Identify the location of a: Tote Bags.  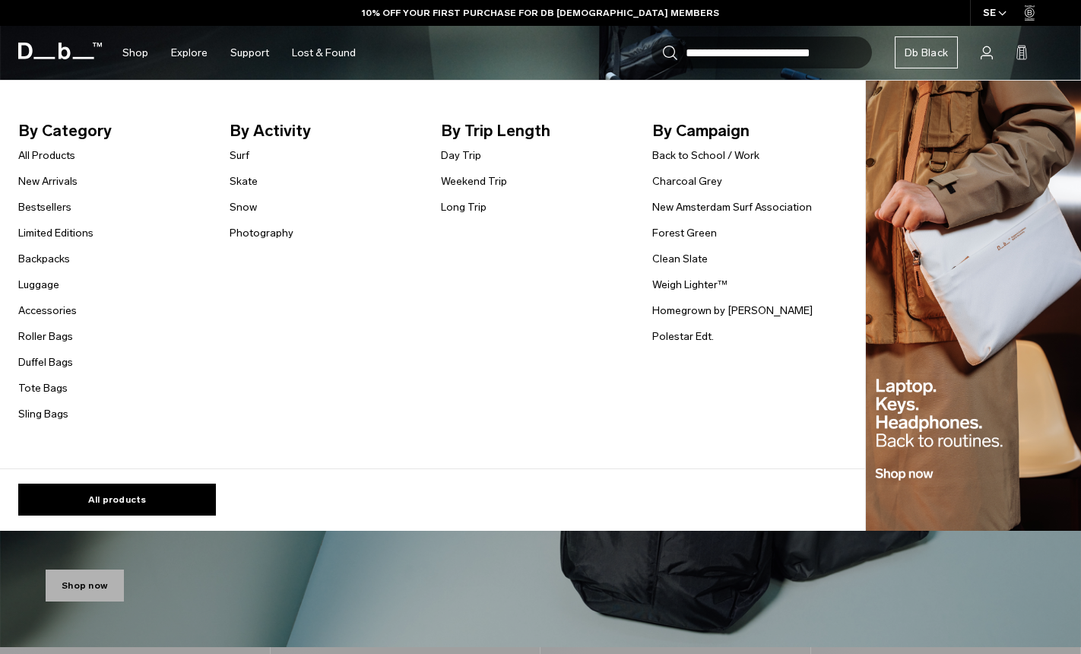
(43, 388).